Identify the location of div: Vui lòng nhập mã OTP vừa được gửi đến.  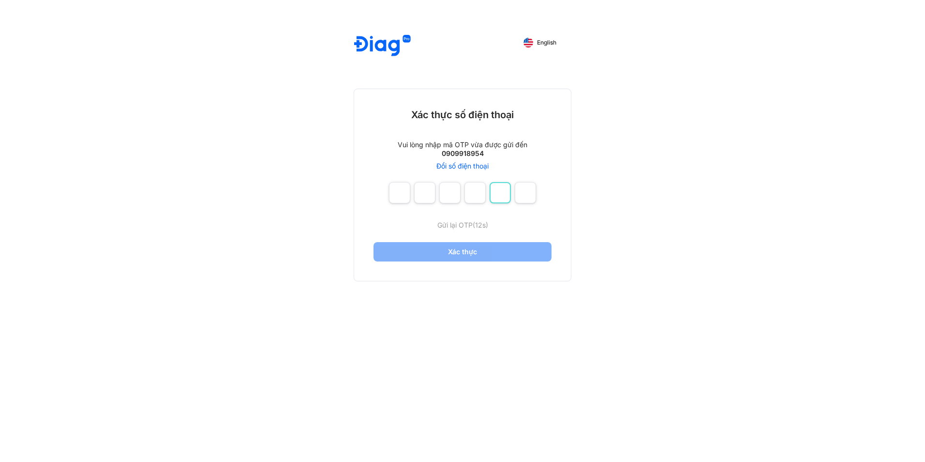
(463, 145).